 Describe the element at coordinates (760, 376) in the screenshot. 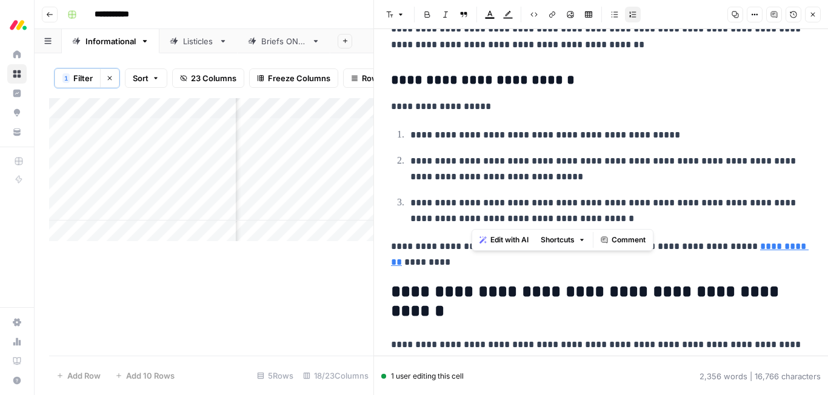

I see `div: 2,356 words | 16,766 characters` at that location.